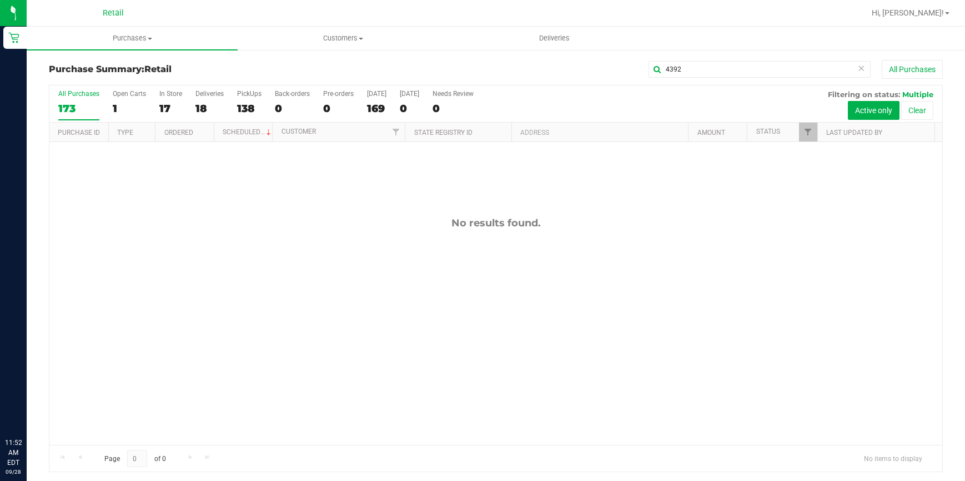 The width and height of the screenshot is (965, 481). Describe the element at coordinates (496, 223) in the screenshot. I see `div: No results found.` at that location.